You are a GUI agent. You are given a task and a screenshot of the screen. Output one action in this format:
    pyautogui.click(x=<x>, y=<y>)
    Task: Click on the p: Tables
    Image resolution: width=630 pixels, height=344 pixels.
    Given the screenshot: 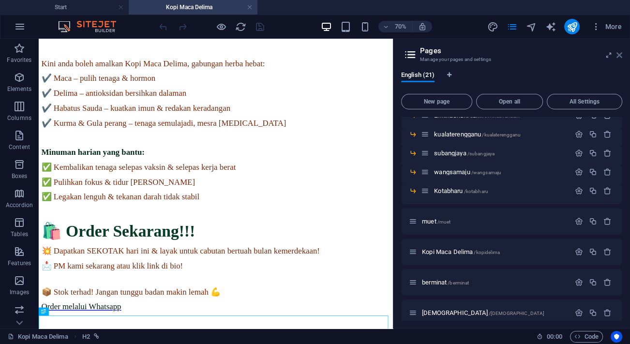 What is the action you would take?
    pyautogui.click(x=19, y=234)
    